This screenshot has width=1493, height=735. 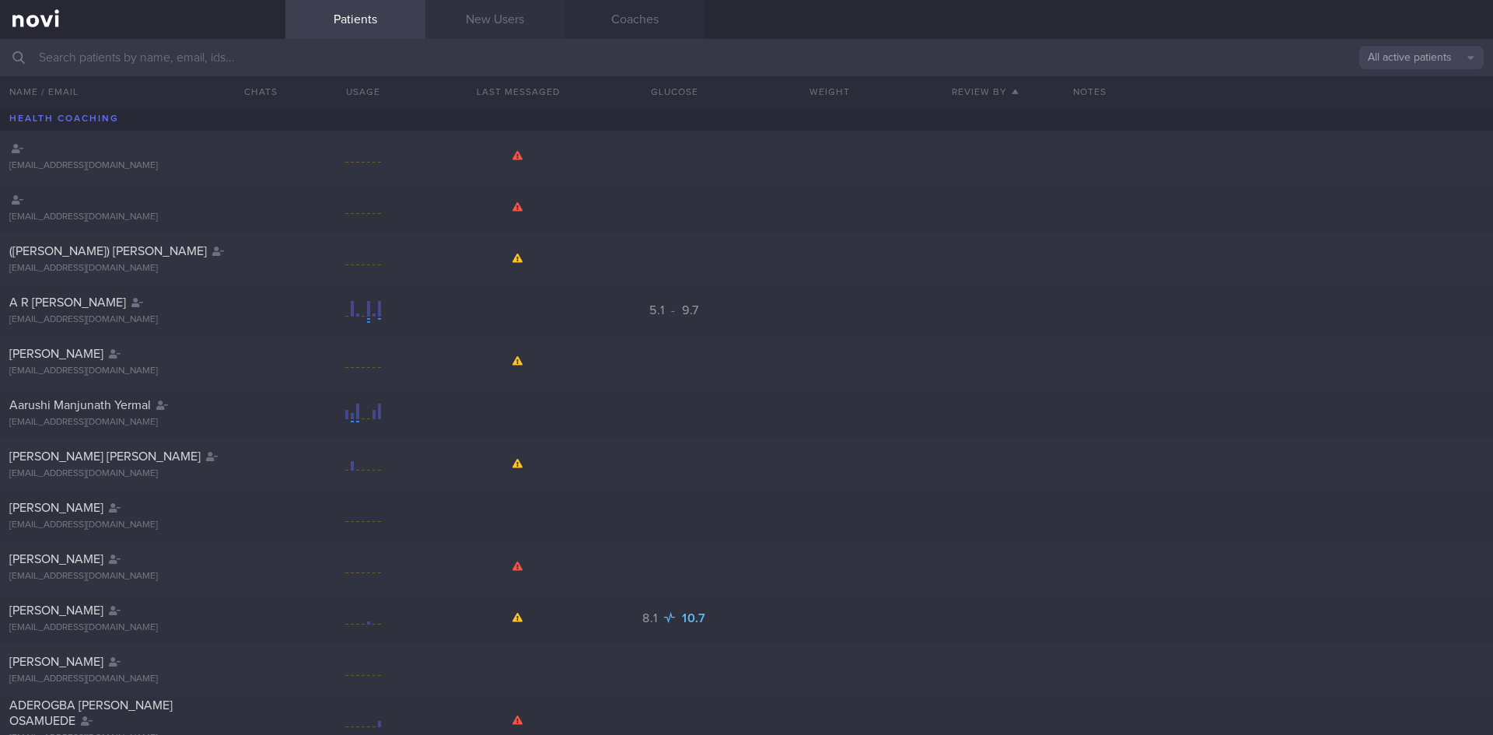 What do you see at coordinates (674, 92) in the screenshot?
I see `button: Glucose` at bounding box center [674, 92].